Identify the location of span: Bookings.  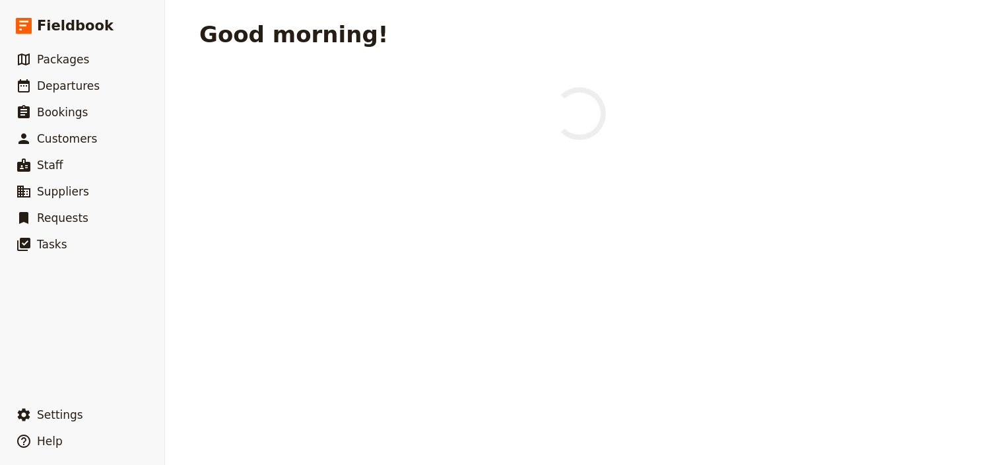
(62, 112).